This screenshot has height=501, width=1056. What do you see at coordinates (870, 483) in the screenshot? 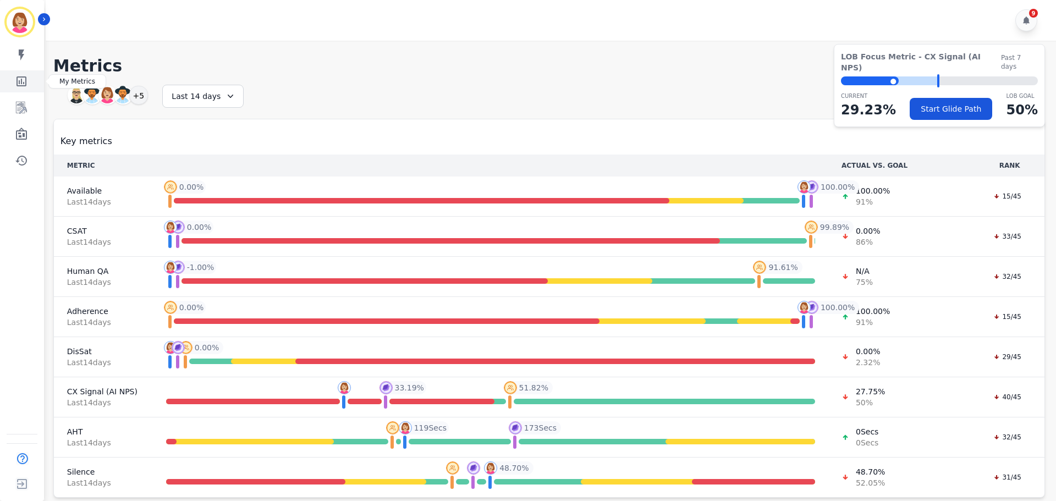
I see `span: 52.05 %` at bounding box center [870, 483].